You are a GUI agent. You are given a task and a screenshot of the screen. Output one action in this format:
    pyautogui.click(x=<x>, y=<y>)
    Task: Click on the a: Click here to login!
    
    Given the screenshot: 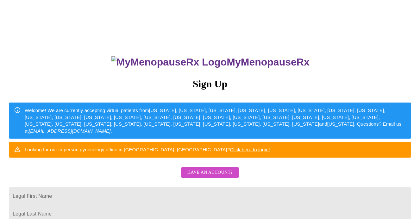 What is the action you would take?
    pyautogui.click(x=250, y=149)
    